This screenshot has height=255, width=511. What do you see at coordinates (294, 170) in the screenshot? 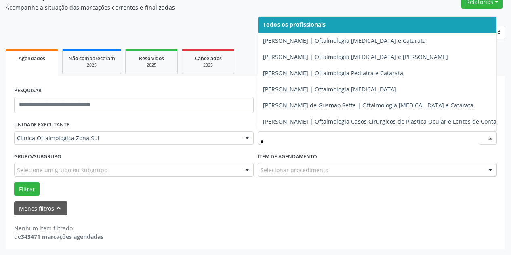
I see `span: Selecionar procedimento` at bounding box center [294, 170].